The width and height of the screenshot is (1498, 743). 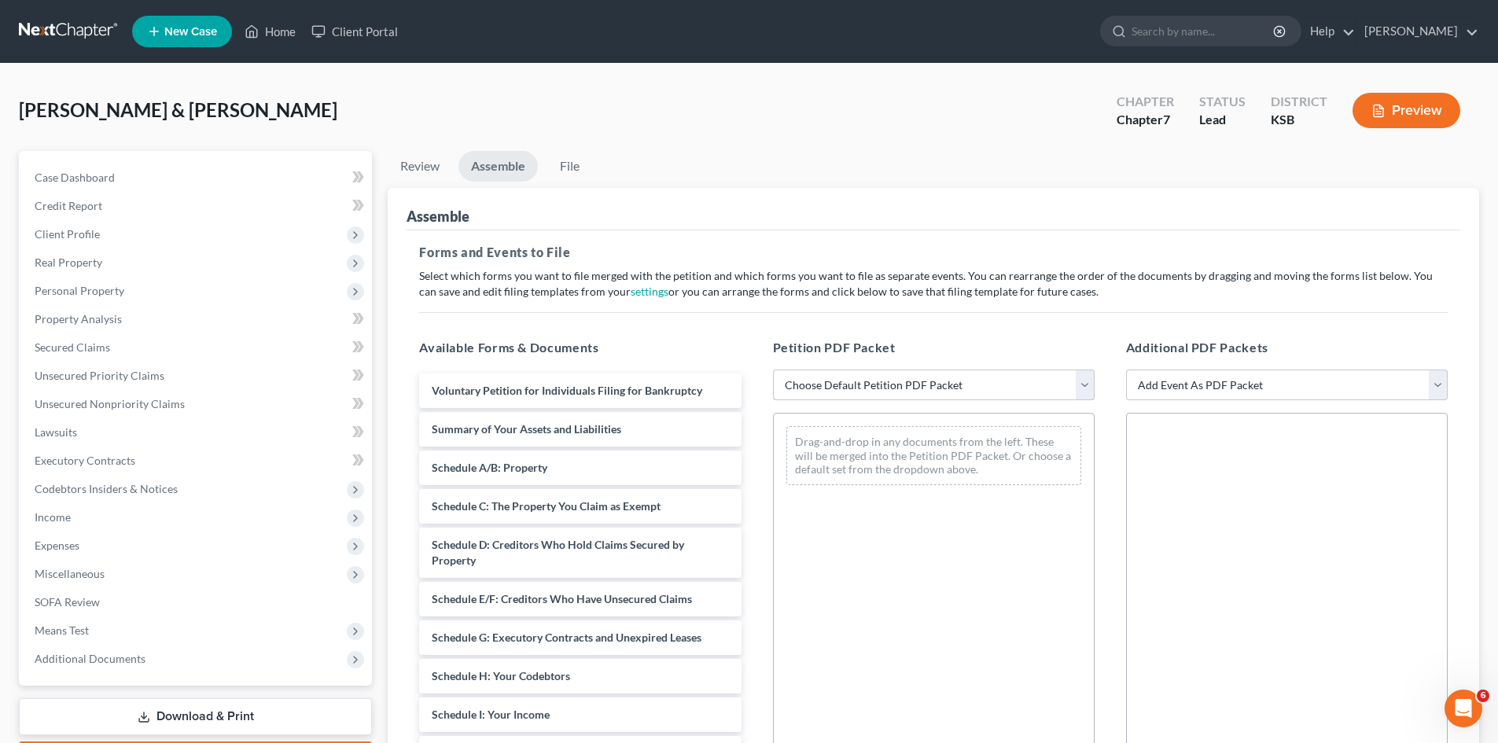 What do you see at coordinates (498, 166) in the screenshot?
I see `a: Assemble` at bounding box center [498, 166].